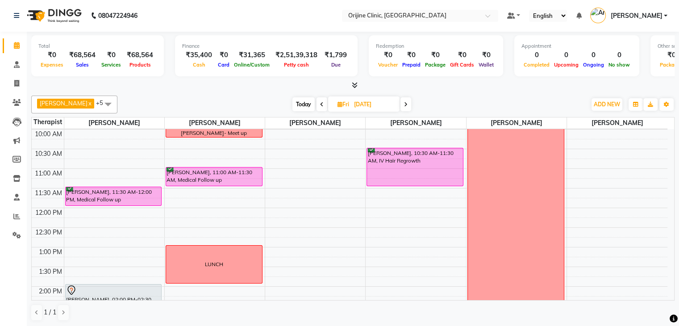 The image size is (679, 326). What do you see at coordinates (224, 65) in the screenshot?
I see `span: Card` at bounding box center [224, 65].